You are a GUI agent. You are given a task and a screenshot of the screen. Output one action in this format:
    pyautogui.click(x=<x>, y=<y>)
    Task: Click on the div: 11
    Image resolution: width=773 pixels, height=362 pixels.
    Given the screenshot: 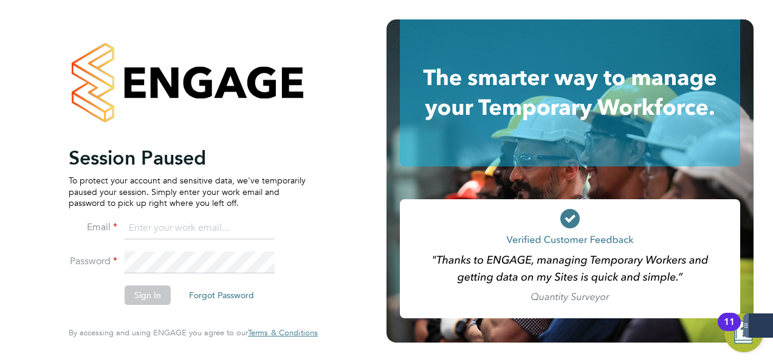 What is the action you would take?
    pyautogui.click(x=729, y=330)
    